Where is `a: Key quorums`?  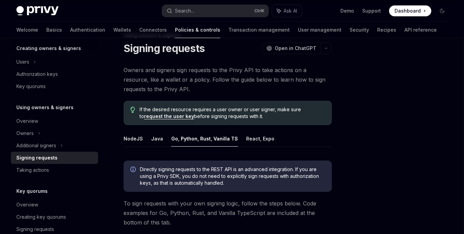
a: Key quorums is located at coordinates (55, 87).